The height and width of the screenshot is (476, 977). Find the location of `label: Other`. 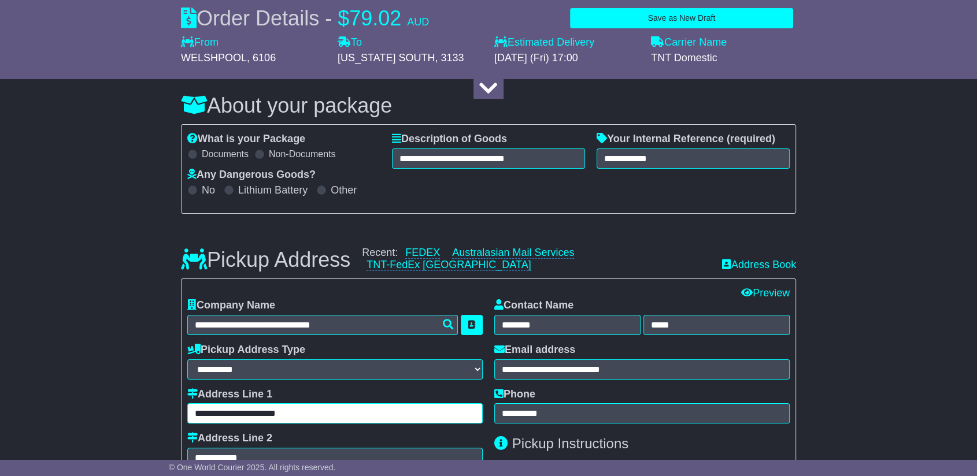

label: Other is located at coordinates (343, 191).